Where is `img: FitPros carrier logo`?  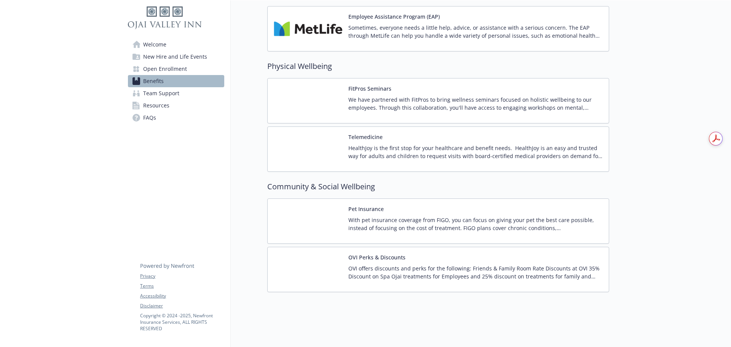 img: FitPros carrier logo is located at coordinates (308, 101).